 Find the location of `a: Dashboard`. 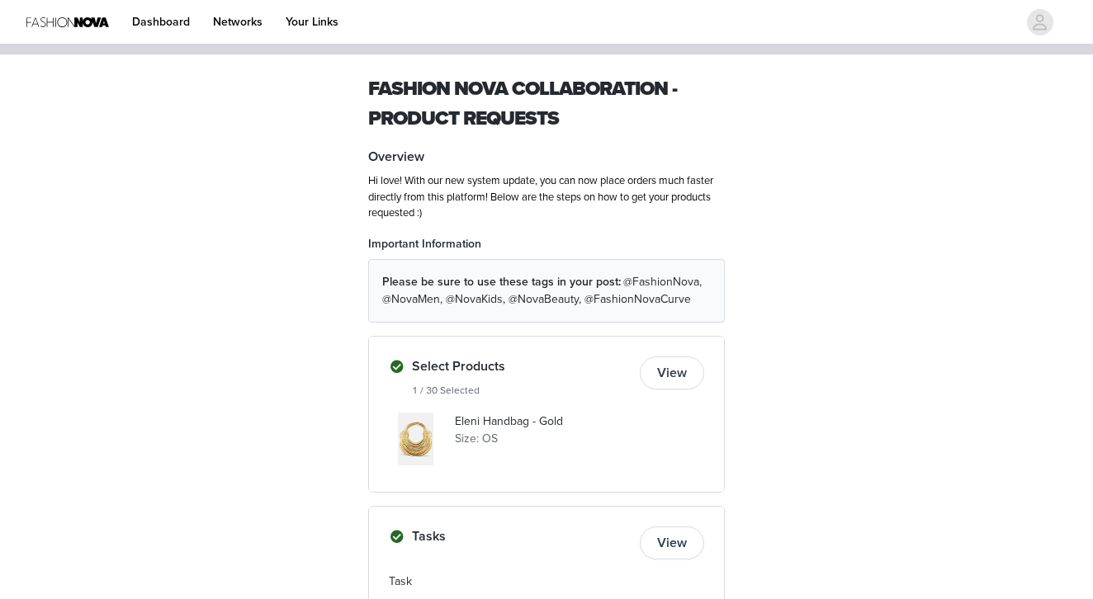

a: Dashboard is located at coordinates (161, 21).